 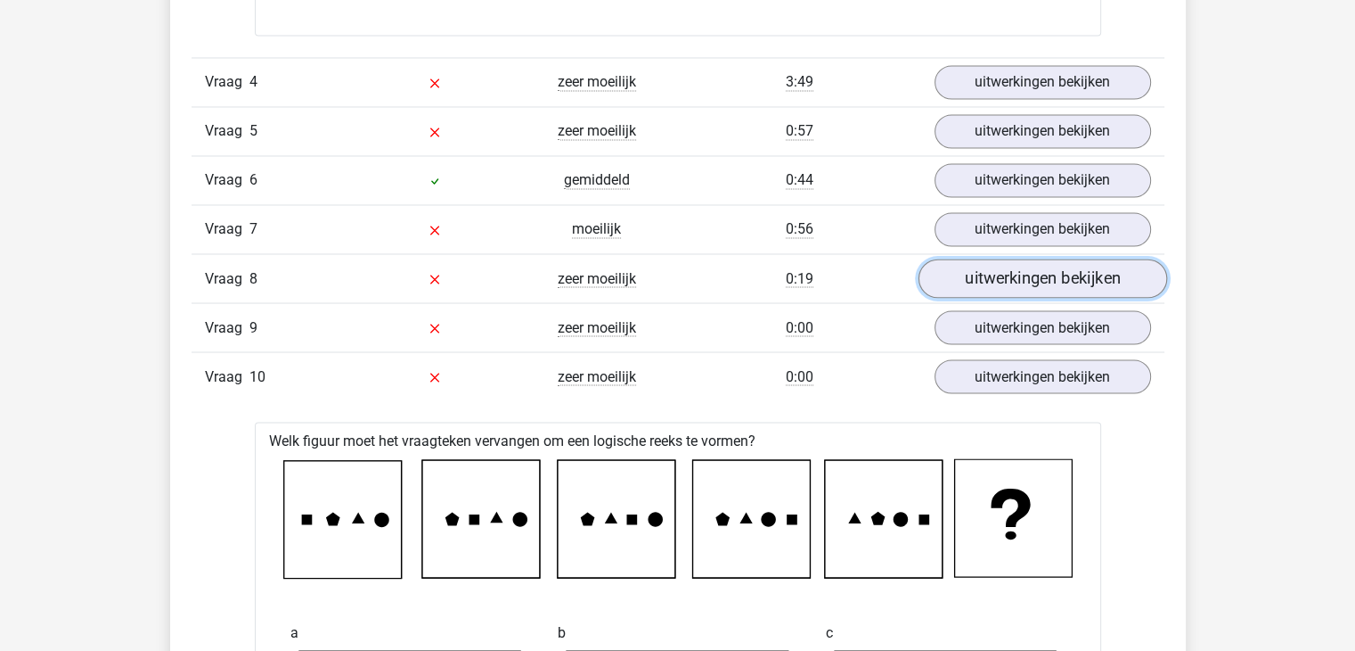 What do you see at coordinates (799, 82) in the screenshot?
I see `span: 3:49` at bounding box center [799, 82].